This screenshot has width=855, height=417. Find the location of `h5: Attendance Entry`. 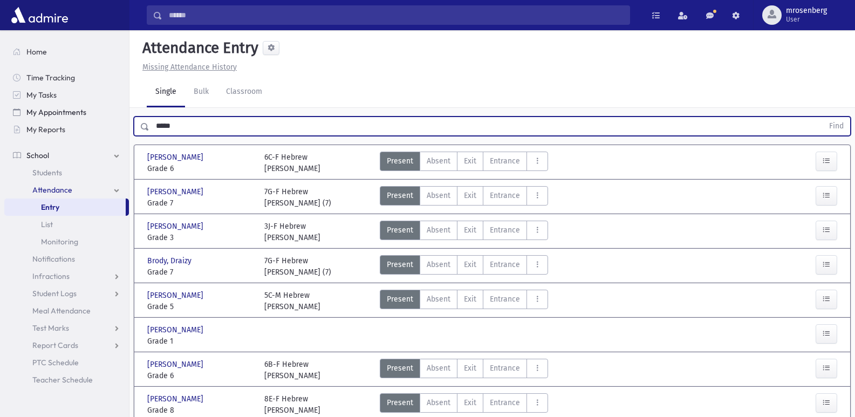

h5: Attendance Entry is located at coordinates (198, 48).